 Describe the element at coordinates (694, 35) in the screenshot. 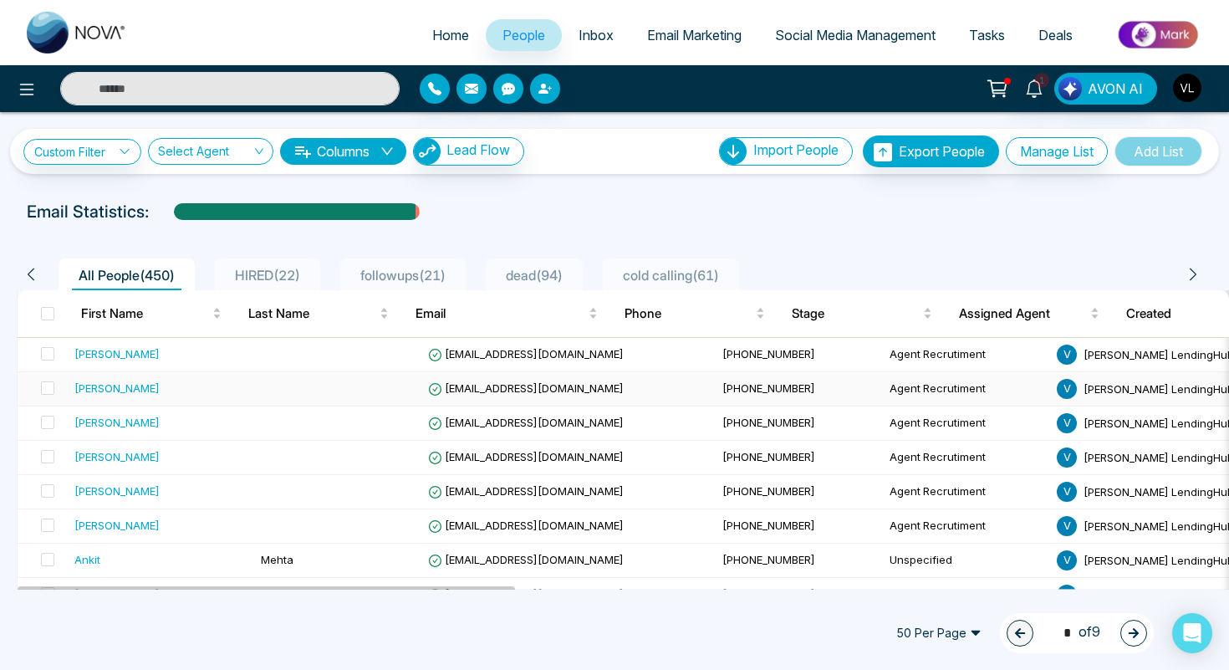

I see `a: Email Marketing` at that location.